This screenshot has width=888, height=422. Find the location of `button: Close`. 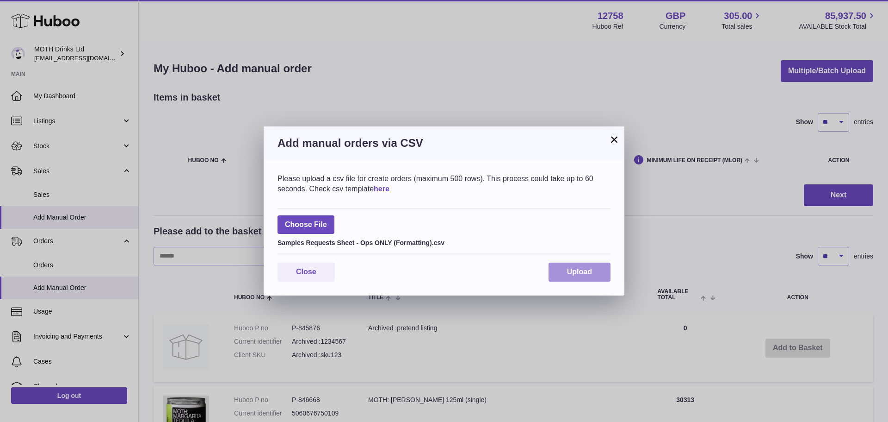

button: Close is located at coordinates (306, 272).